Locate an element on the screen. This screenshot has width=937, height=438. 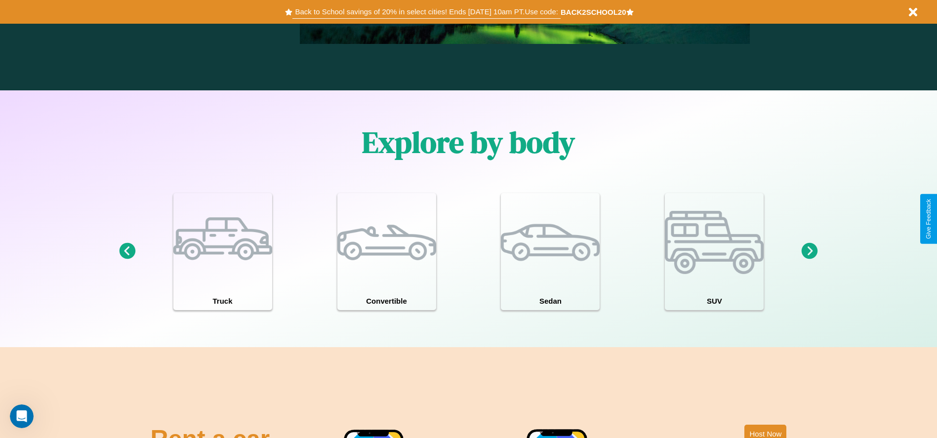
h4: Sedan is located at coordinates (550, 301).